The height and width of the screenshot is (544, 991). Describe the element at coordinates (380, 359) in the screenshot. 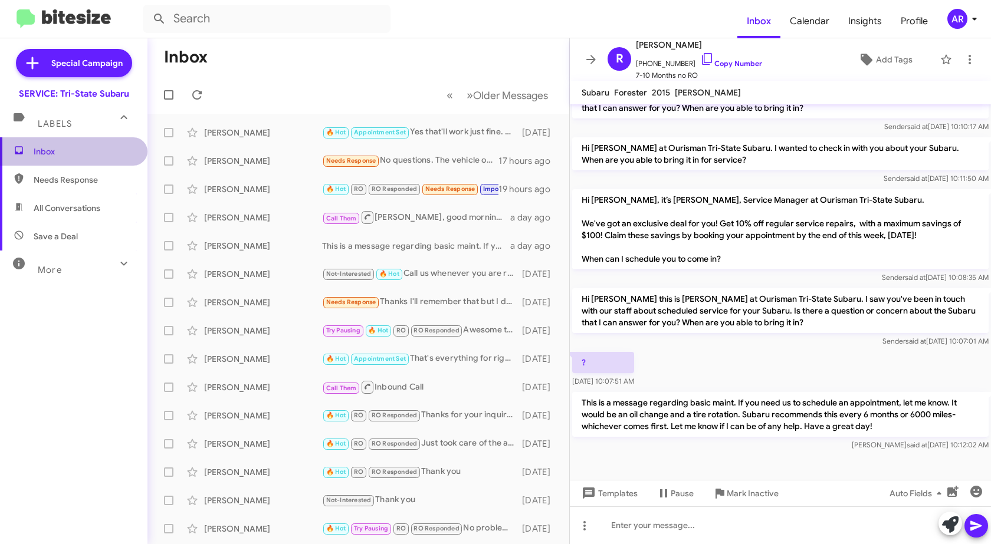

I see `span: Appointment Set` at that location.